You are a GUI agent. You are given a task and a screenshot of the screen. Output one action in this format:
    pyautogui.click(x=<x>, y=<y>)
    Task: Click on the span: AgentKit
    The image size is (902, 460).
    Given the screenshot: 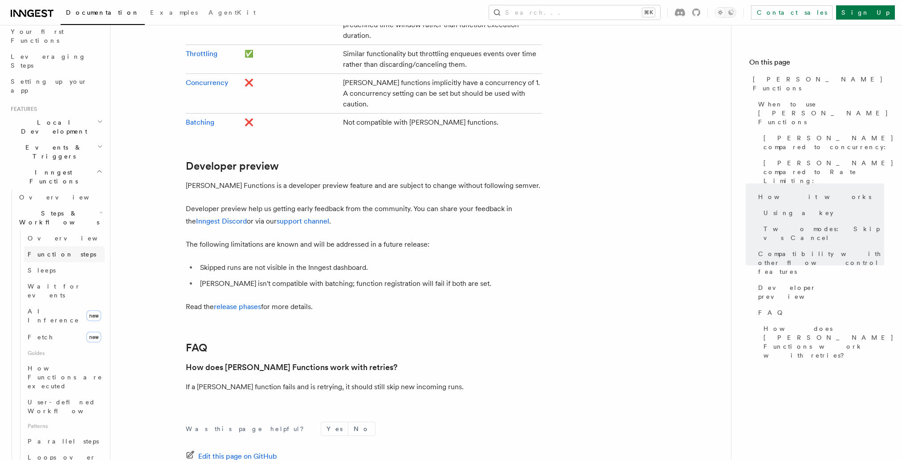 What is the action you would take?
    pyautogui.click(x=232, y=12)
    